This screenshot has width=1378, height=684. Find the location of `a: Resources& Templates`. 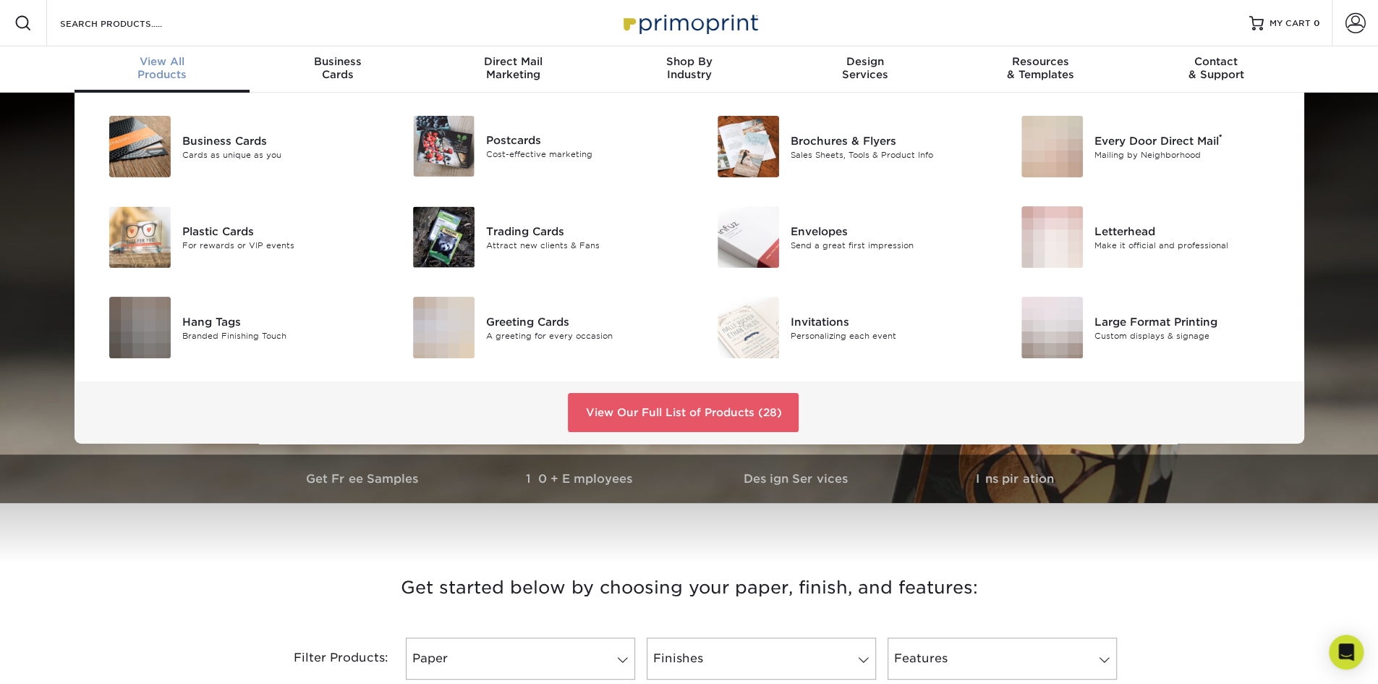

a: Resources& Templates is located at coordinates (1040, 69).